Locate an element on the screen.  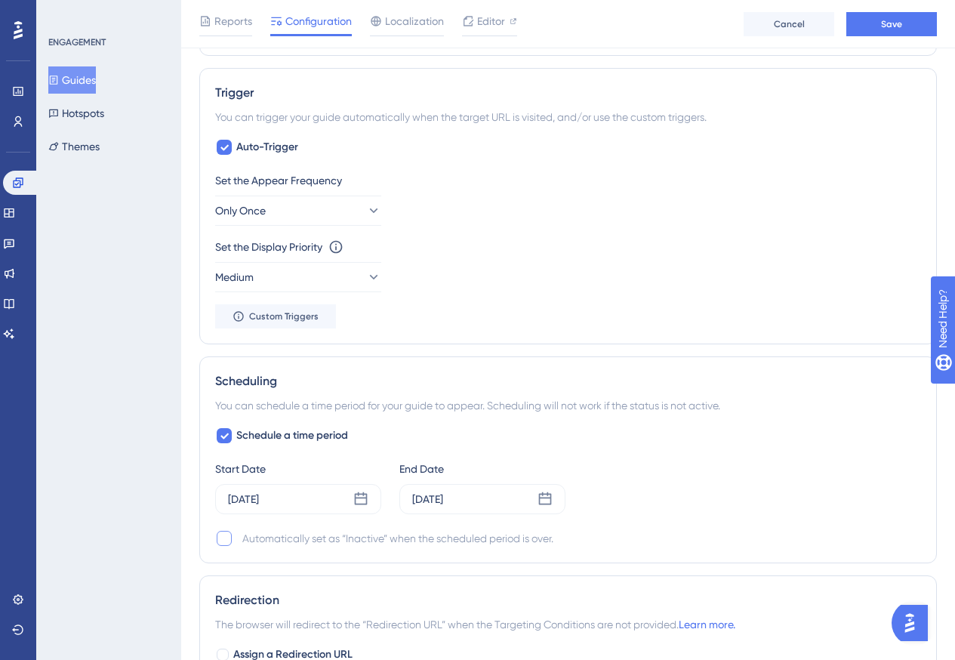
button: Only Once is located at coordinates (298, 211).